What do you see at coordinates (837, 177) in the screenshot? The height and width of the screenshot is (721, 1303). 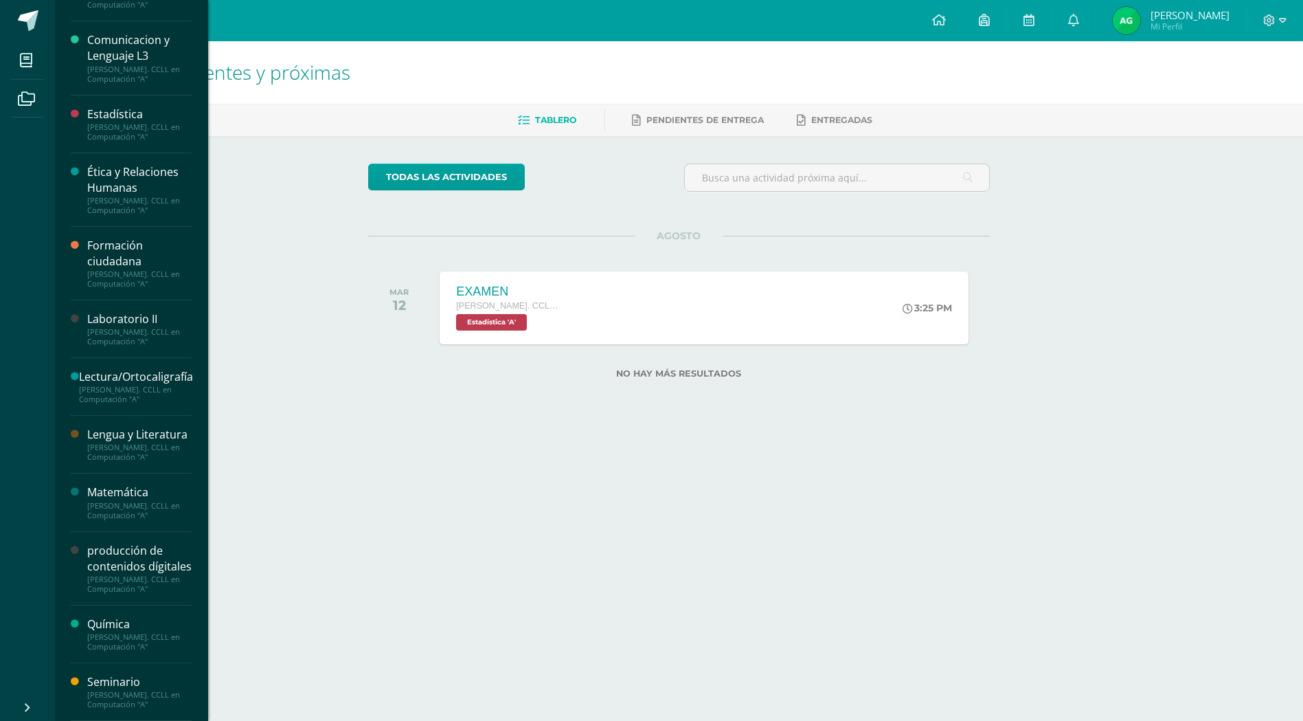 I see `input: Busca una actividad próxima aquí...` at bounding box center [837, 177].